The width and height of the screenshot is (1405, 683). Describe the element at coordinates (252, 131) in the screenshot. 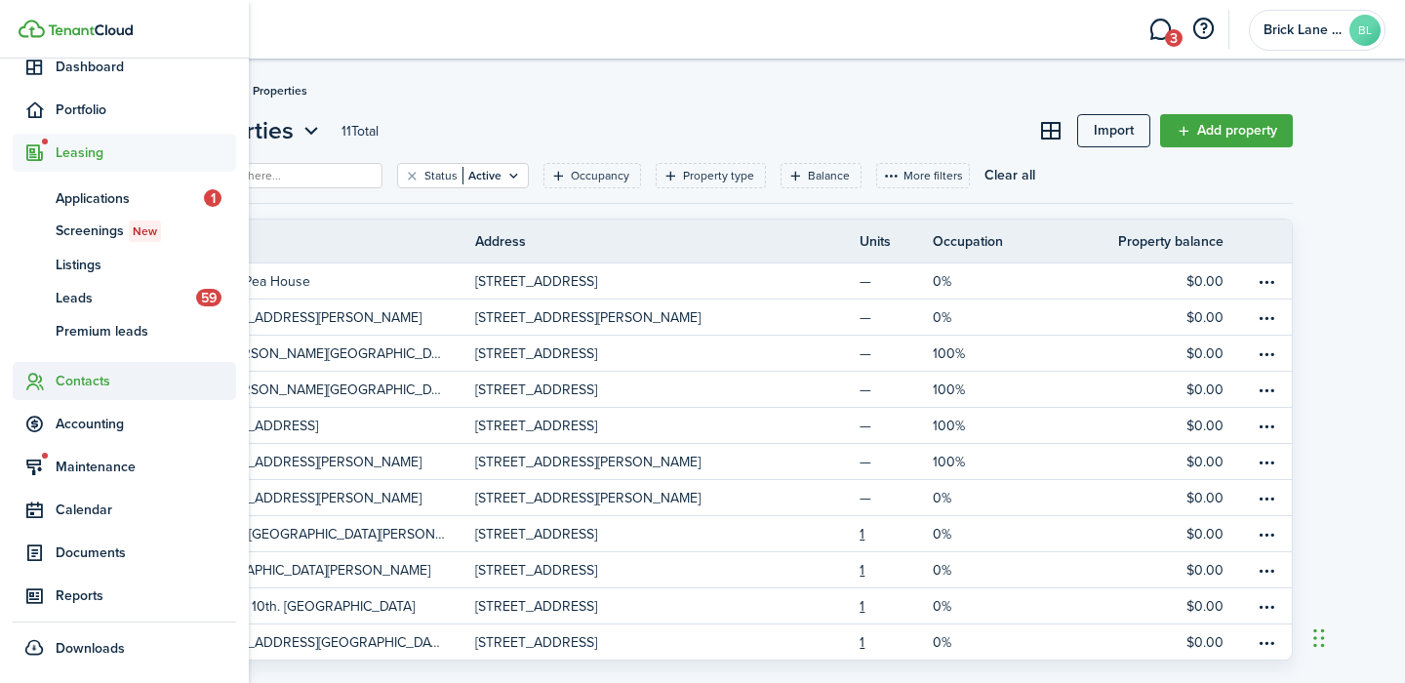

I see `button: Properties` at that location.